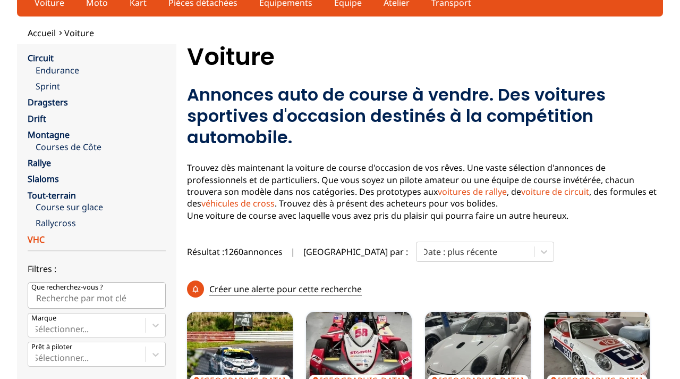  Describe the element at coordinates (41, 33) in the screenshot. I see `span: Accueil` at that location.